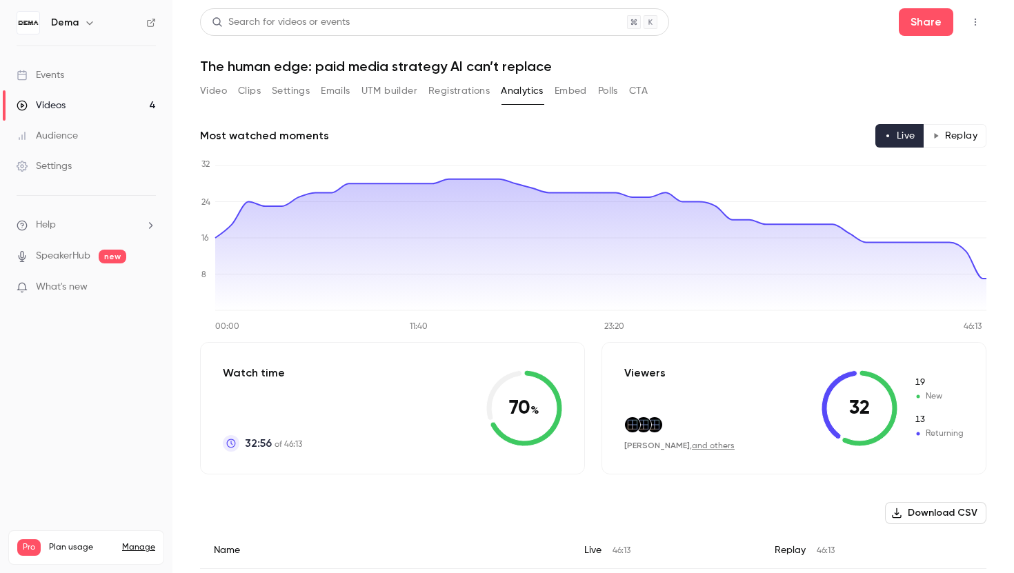 The height and width of the screenshot is (573, 1014). Describe the element at coordinates (419, 327) in the screenshot. I see `tspan: 11:40` at that location.